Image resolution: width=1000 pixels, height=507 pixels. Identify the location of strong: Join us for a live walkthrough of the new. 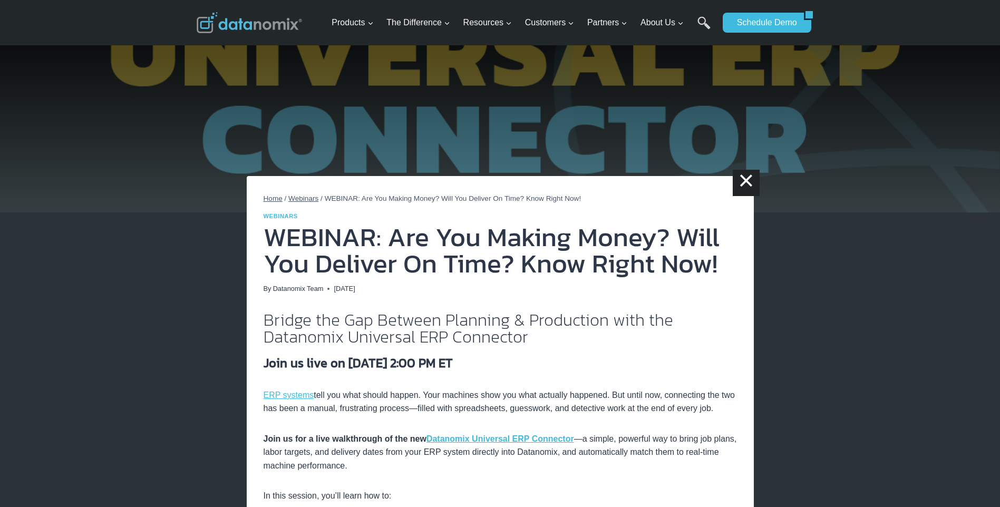
(419, 439).